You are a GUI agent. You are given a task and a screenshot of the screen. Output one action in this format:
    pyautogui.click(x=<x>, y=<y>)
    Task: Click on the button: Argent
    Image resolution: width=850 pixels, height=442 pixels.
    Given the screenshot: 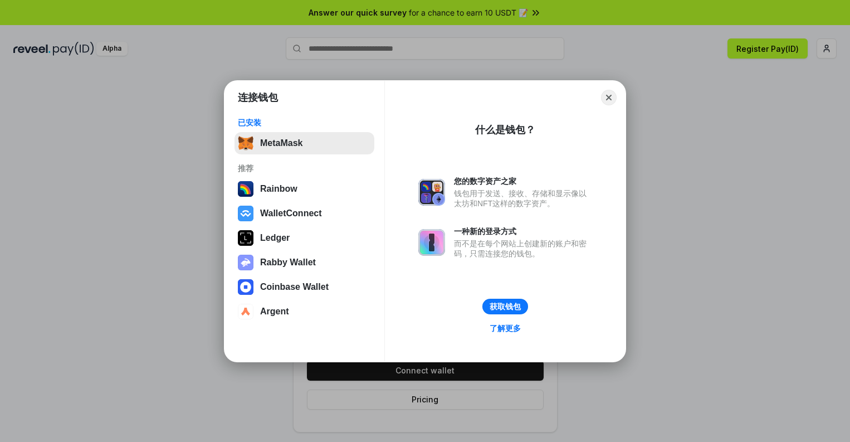 What is the action you would take?
    pyautogui.click(x=304, y=311)
    